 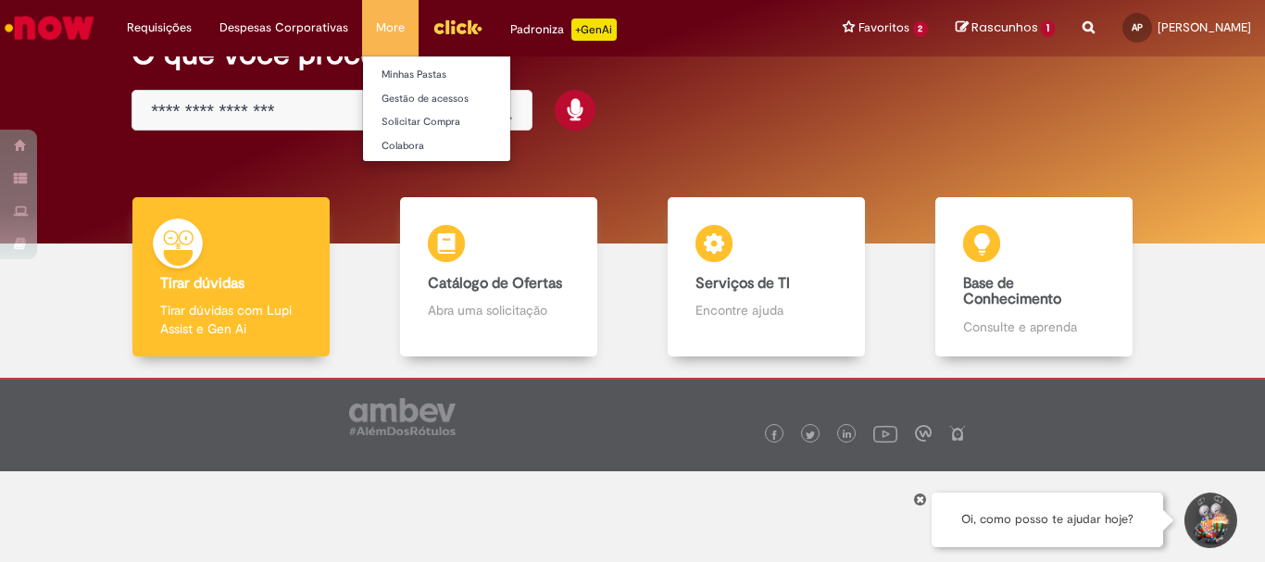 What do you see at coordinates (202, 283) in the screenshot?
I see `b: Tirar dúvidas` at bounding box center [202, 283].